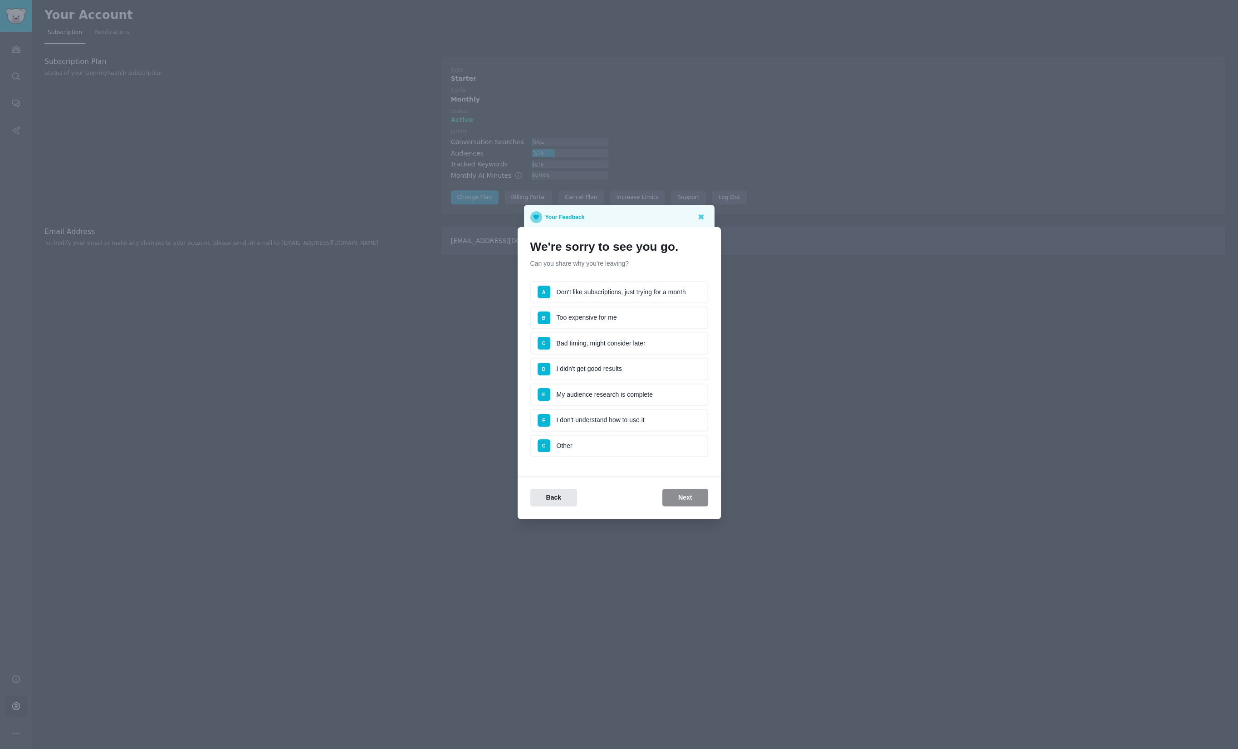 The height and width of the screenshot is (749, 1238). What do you see at coordinates (544, 318) in the screenshot?
I see `span: B` at bounding box center [544, 318].